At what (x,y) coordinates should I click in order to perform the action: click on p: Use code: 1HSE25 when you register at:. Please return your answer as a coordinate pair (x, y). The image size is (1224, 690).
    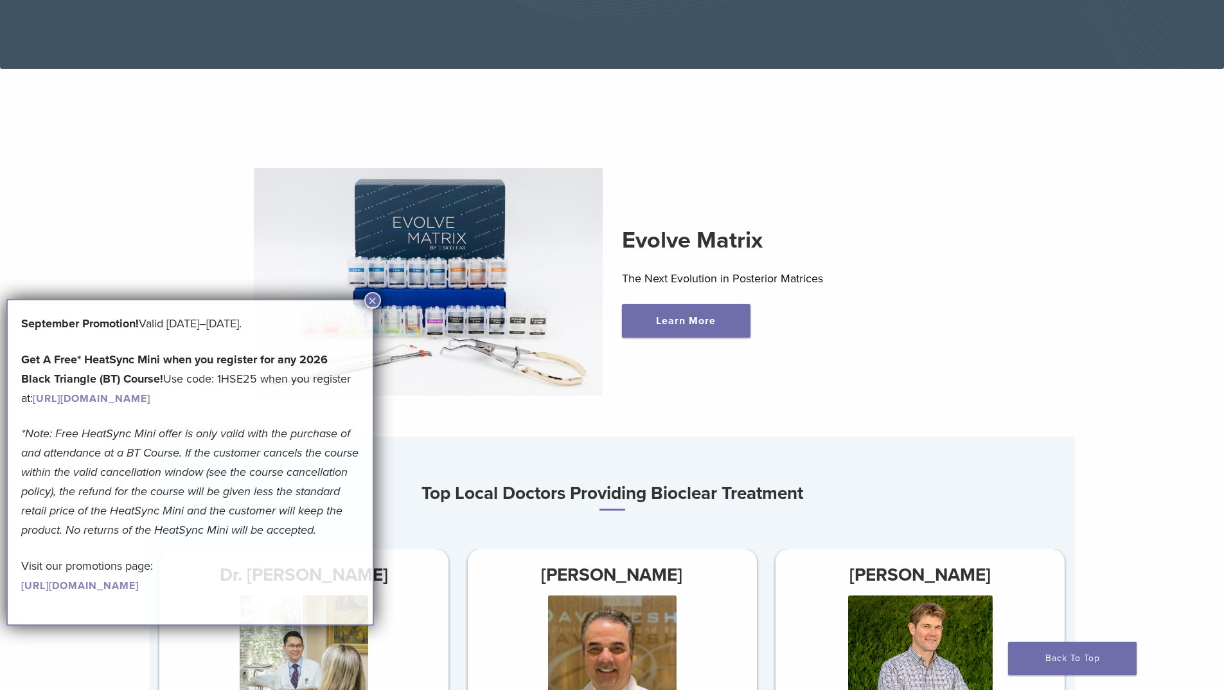
    Looking at the image, I should click on (190, 379).